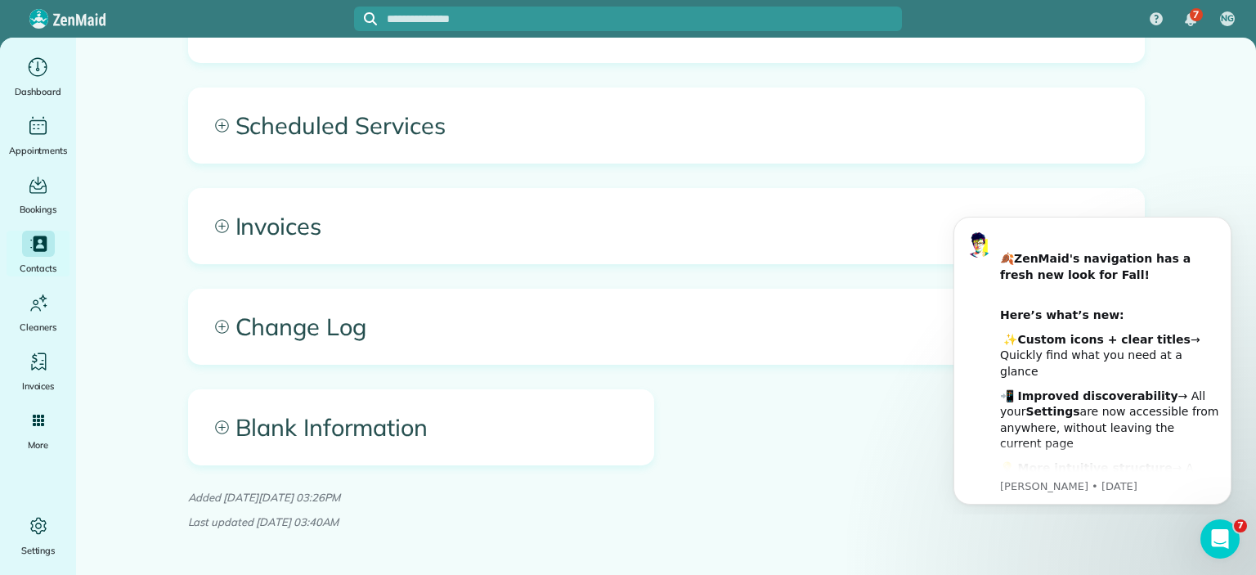  Describe the element at coordinates (181, 285) in the screenshot. I see `p: Message from Alexandre, sent 1d ago` at that location.